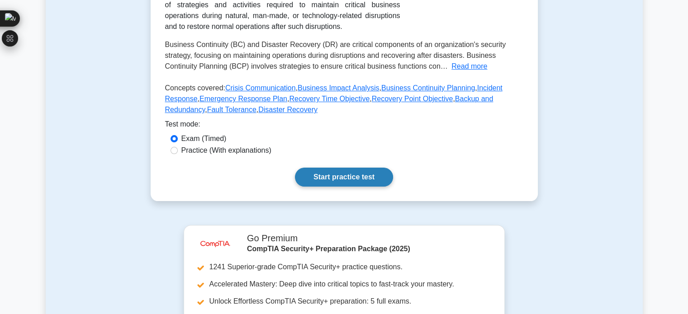 This screenshot has height=314, width=688. What do you see at coordinates (428, 88) in the screenshot?
I see `a: Business Continuity Planning` at bounding box center [428, 88].